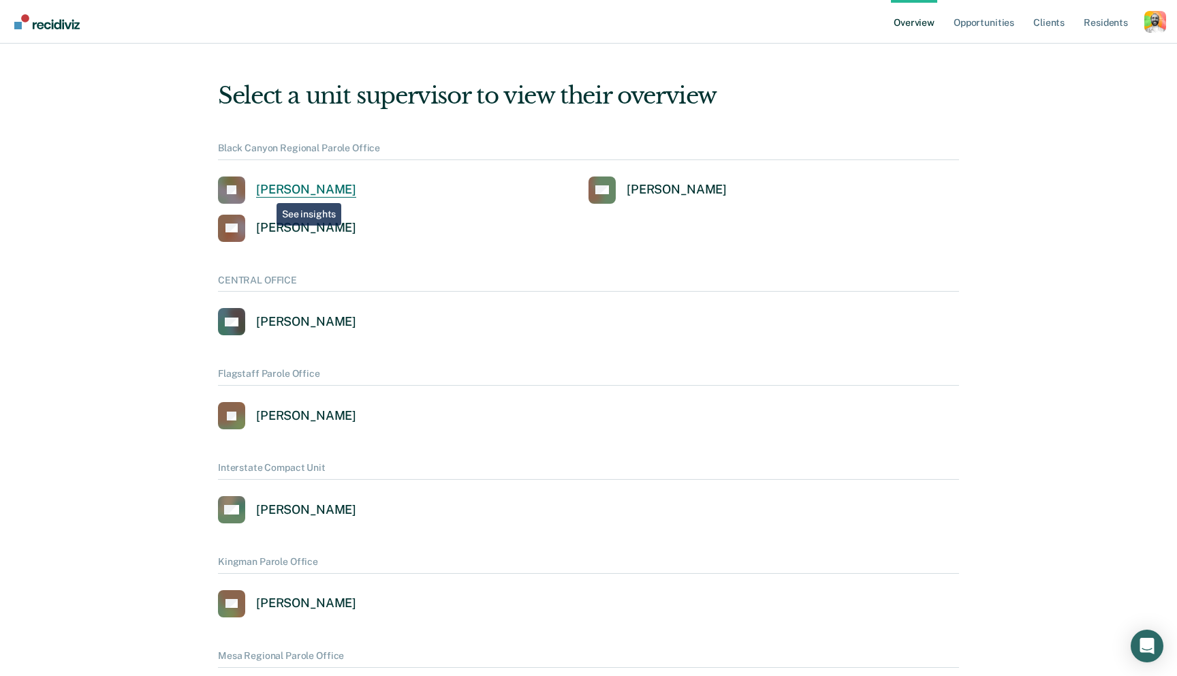 This screenshot has height=676, width=1177. Describe the element at coordinates (1155, 22) in the screenshot. I see `button: Profile dropdown button` at that location.